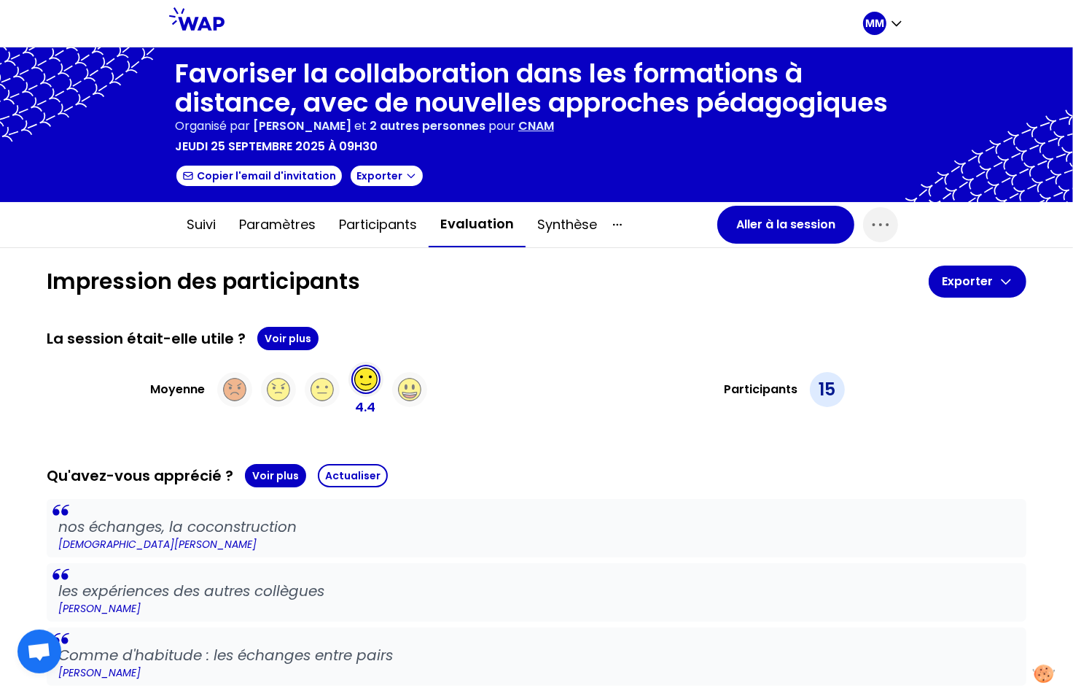  What do you see at coordinates (537, 655) in the screenshot?
I see `p: Comme d'habitude : les échanges entre pairs` at bounding box center [537, 655].